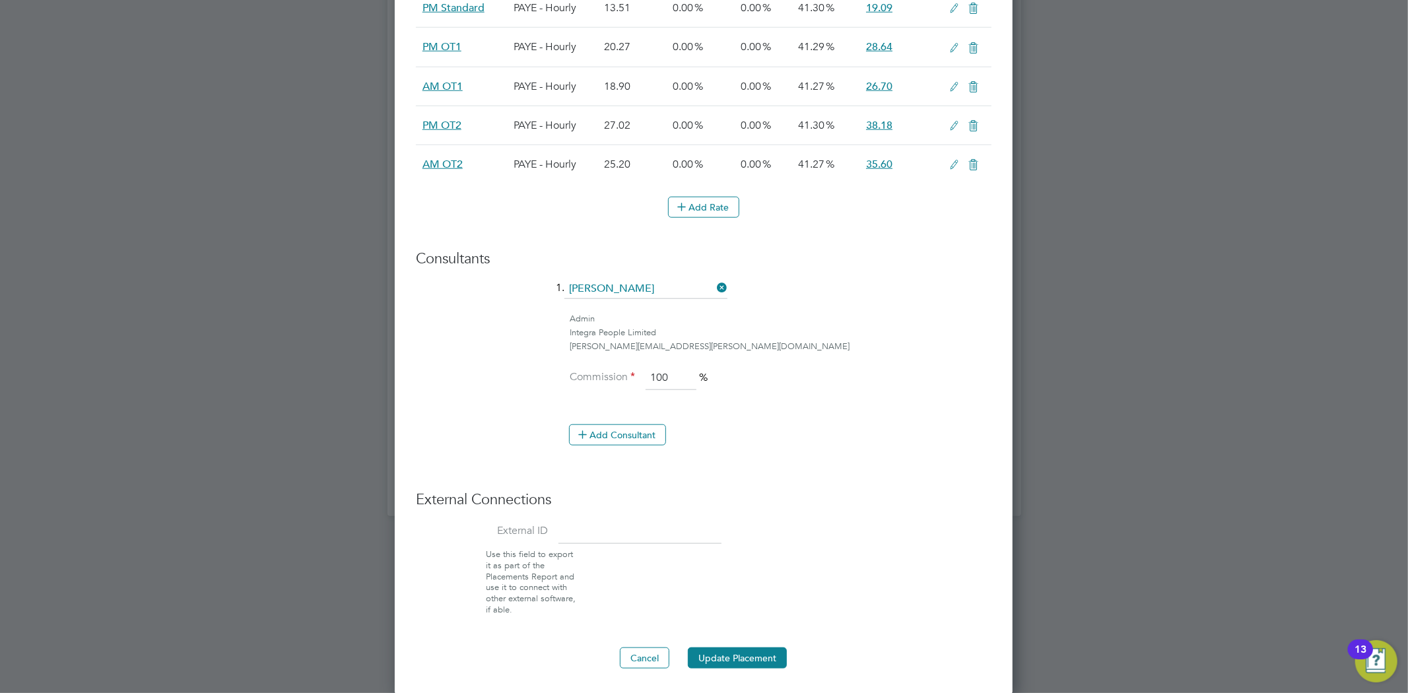 The height and width of the screenshot is (693, 1408). What do you see at coordinates (635, 164) in the screenshot?
I see `div: 25.20` at bounding box center [635, 164].